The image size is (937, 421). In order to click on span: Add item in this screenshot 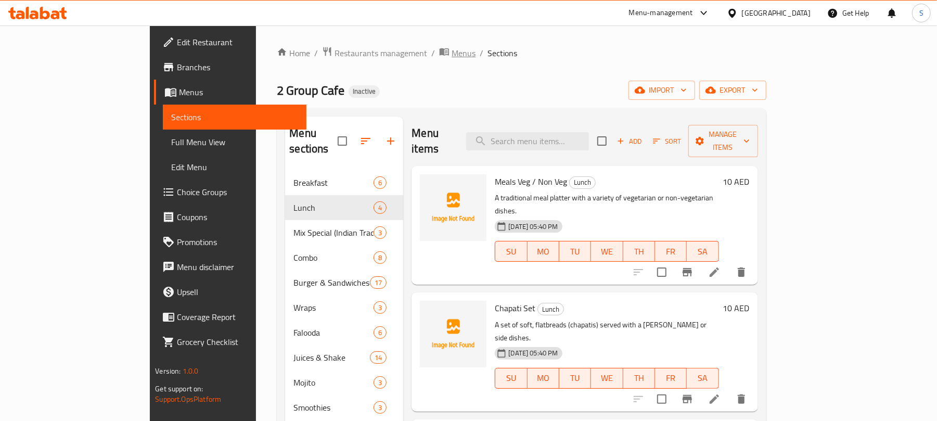, I will do `click(630, 141)`.